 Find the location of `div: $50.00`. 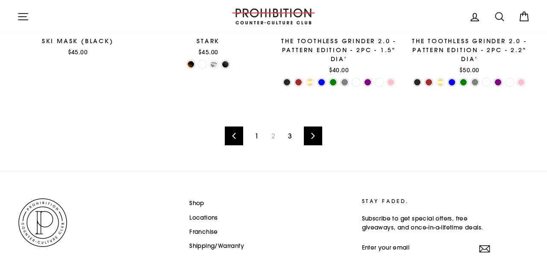

div: $50.00 is located at coordinates (470, 70).